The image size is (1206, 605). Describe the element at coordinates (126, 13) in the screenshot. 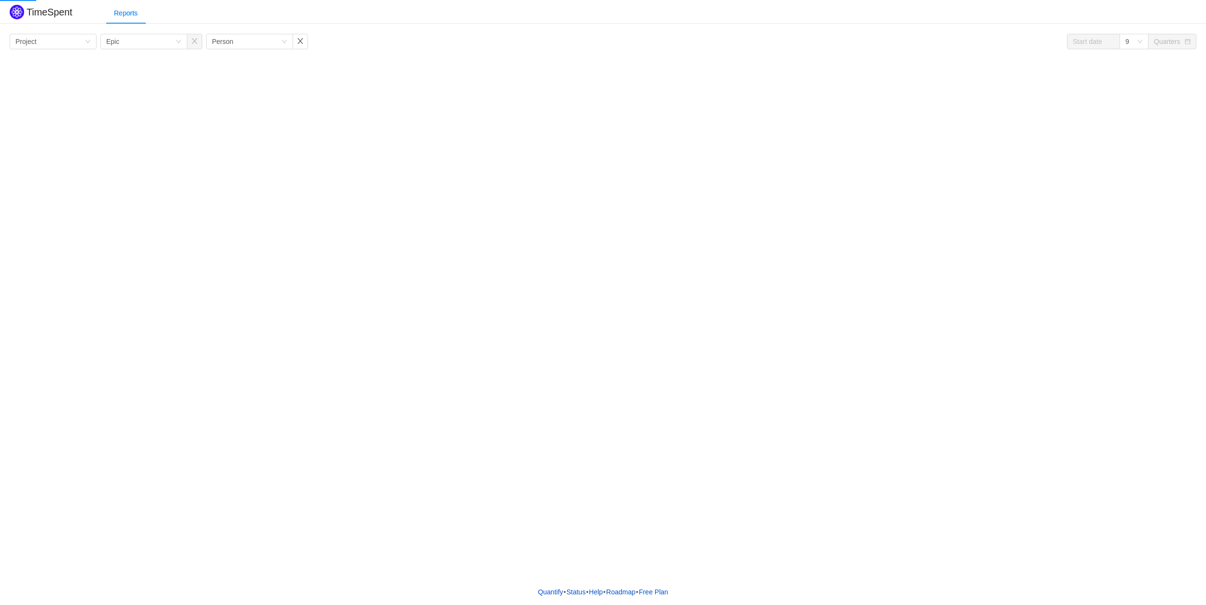

I see `div: Reports` at that location.